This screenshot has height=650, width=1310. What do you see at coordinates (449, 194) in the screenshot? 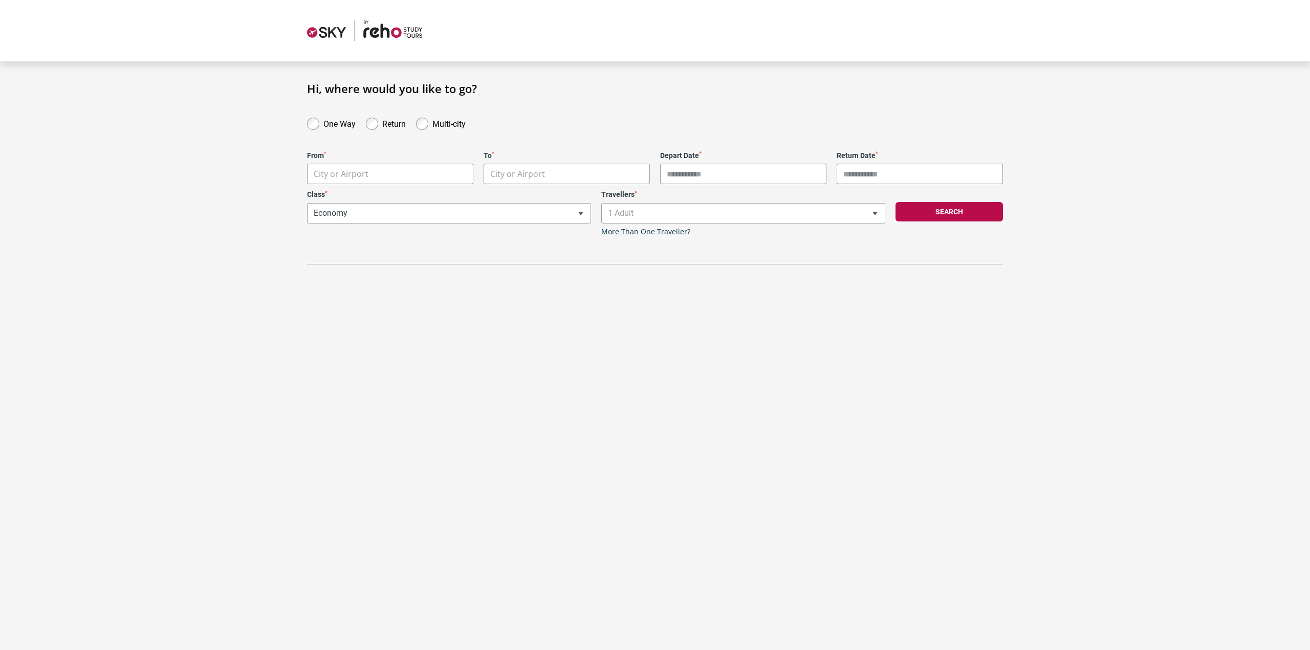
I see `label: Class` at bounding box center [449, 194].